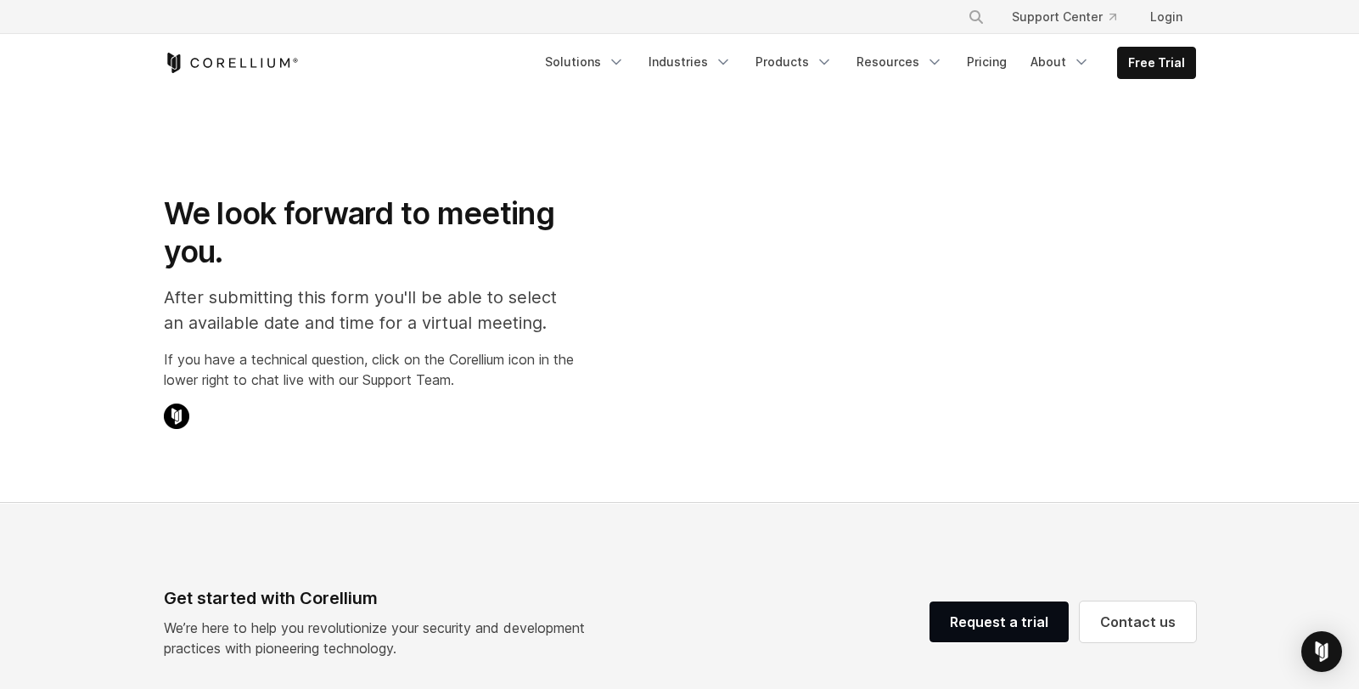  I want to click on a: Resources, so click(900, 62).